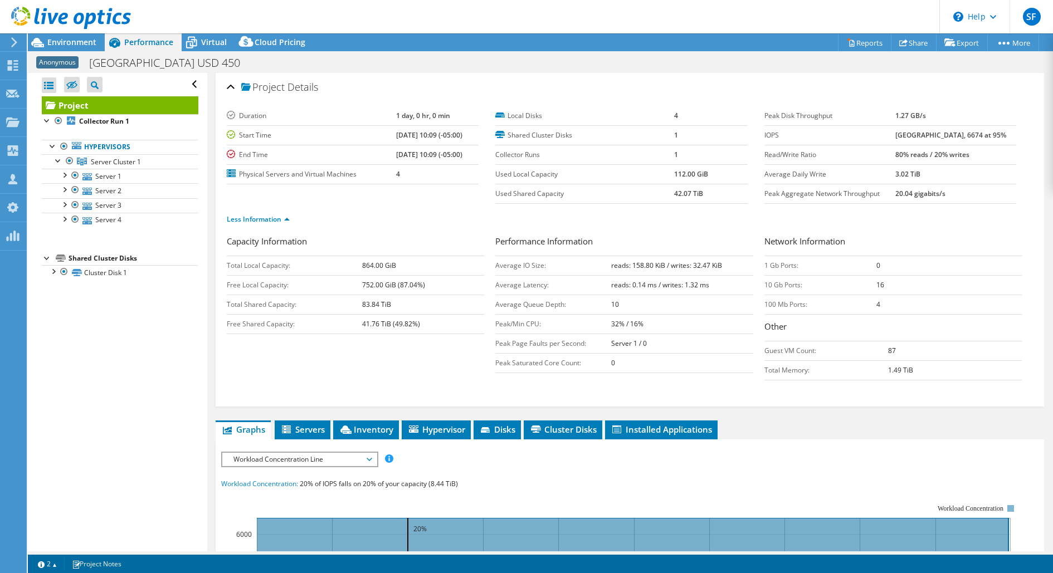  What do you see at coordinates (892, 351) in the screenshot?
I see `b: 87` at bounding box center [892, 351].